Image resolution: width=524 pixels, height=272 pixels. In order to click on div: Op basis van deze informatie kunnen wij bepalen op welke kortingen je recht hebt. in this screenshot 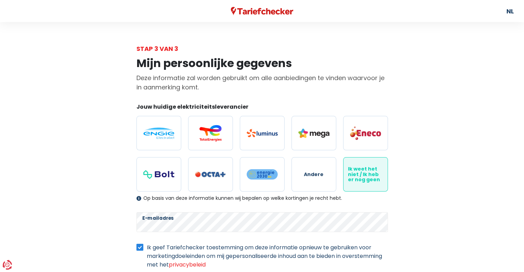, I will do `click(262, 198)`.